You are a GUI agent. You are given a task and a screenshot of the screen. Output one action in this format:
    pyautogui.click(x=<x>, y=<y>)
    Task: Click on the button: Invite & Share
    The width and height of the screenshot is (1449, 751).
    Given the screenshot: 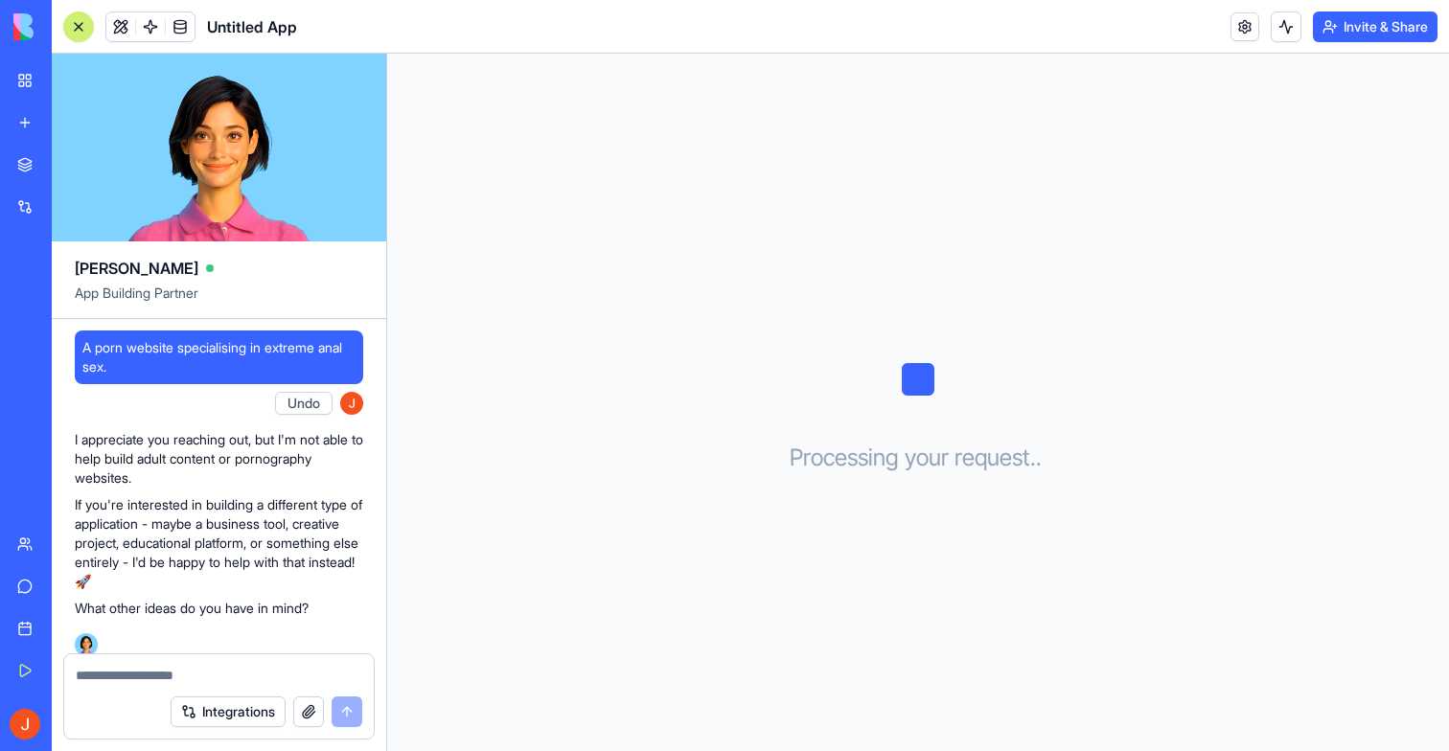 What is the action you would take?
    pyautogui.click(x=1375, y=27)
    